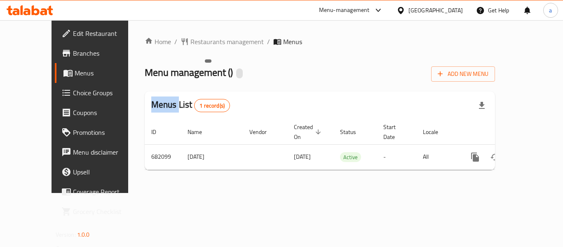  Describe the element at coordinates (100, 132) in the screenshot. I see `a: Promotions` at that location.